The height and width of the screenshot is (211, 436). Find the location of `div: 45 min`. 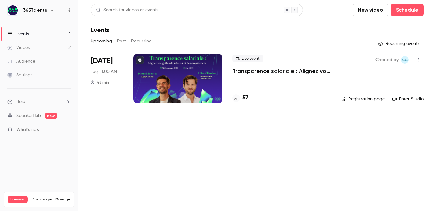

div: 45 min is located at coordinates (100, 82).